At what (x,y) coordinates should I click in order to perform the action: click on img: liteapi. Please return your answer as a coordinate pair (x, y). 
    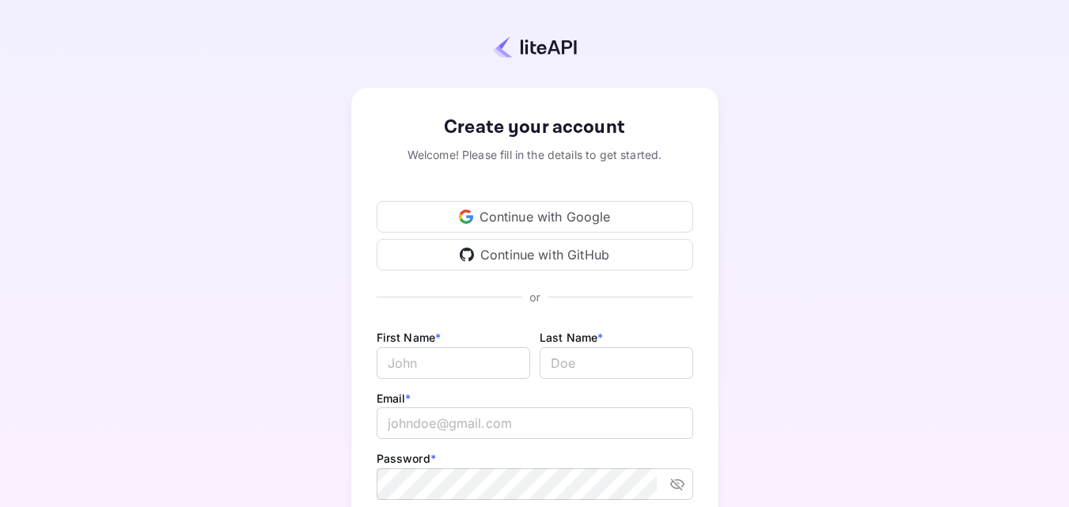
    Looking at the image, I should click on (535, 47).